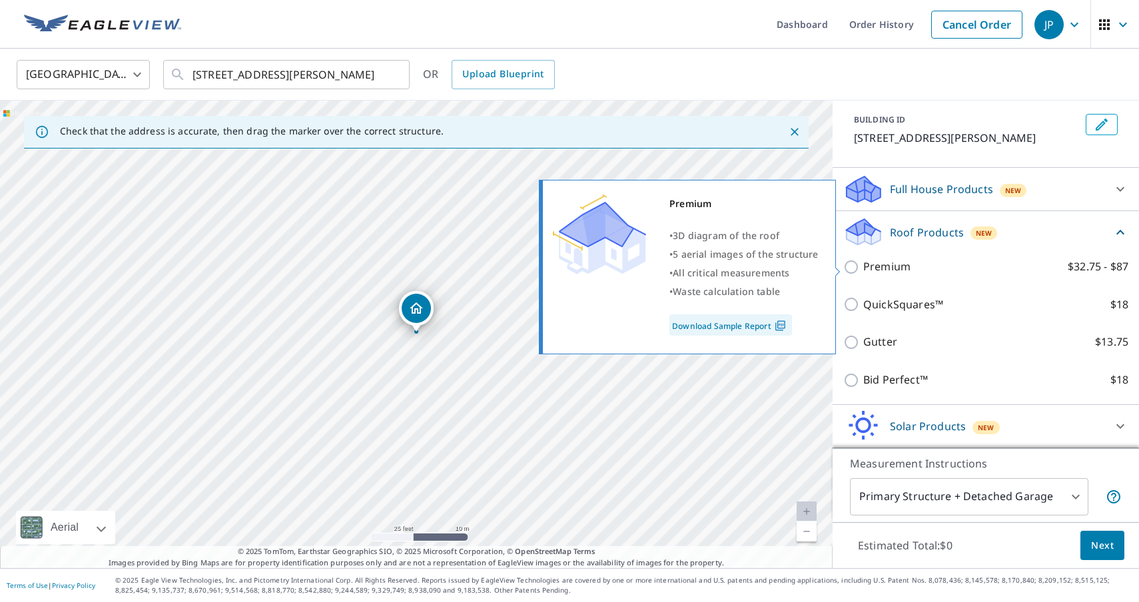  Describe the element at coordinates (1049, 25) in the screenshot. I see `div: JP` at that location.